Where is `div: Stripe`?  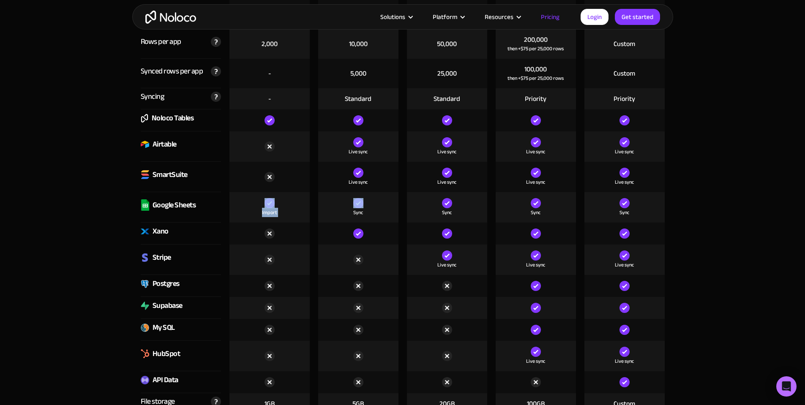
div: Stripe is located at coordinates (162, 258).